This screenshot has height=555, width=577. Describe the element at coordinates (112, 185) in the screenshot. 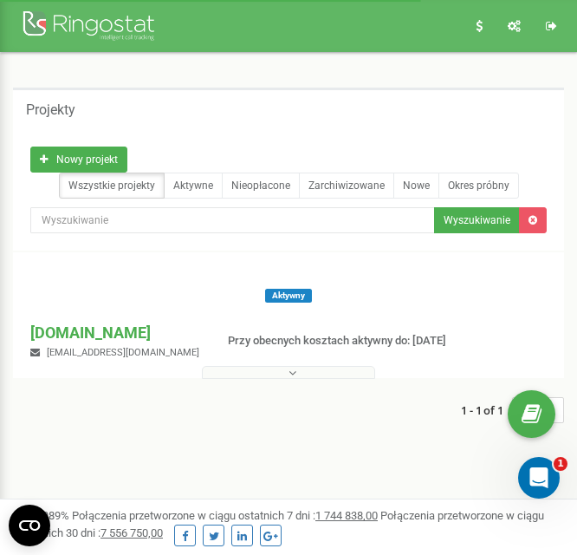

I see `a: Wszystkie projekty` at that location.